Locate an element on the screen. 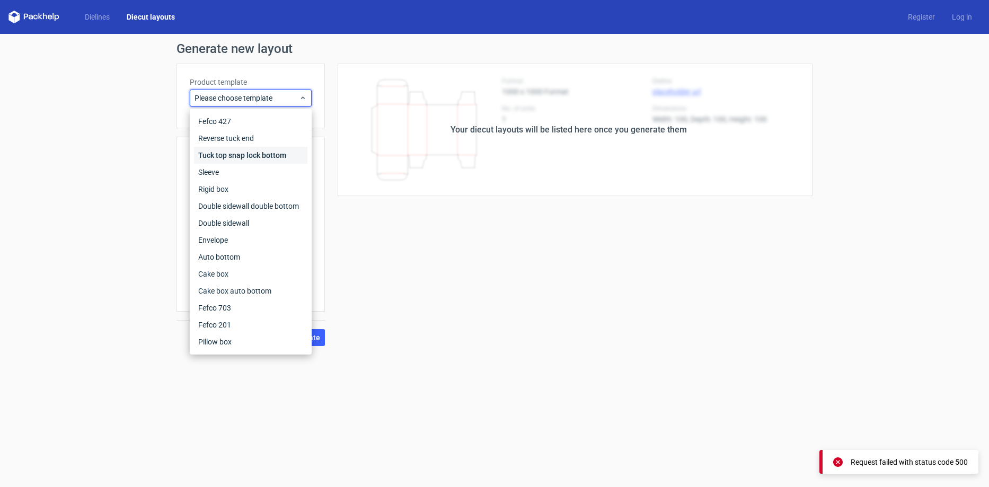  div: Auto bottom is located at coordinates (251, 257).